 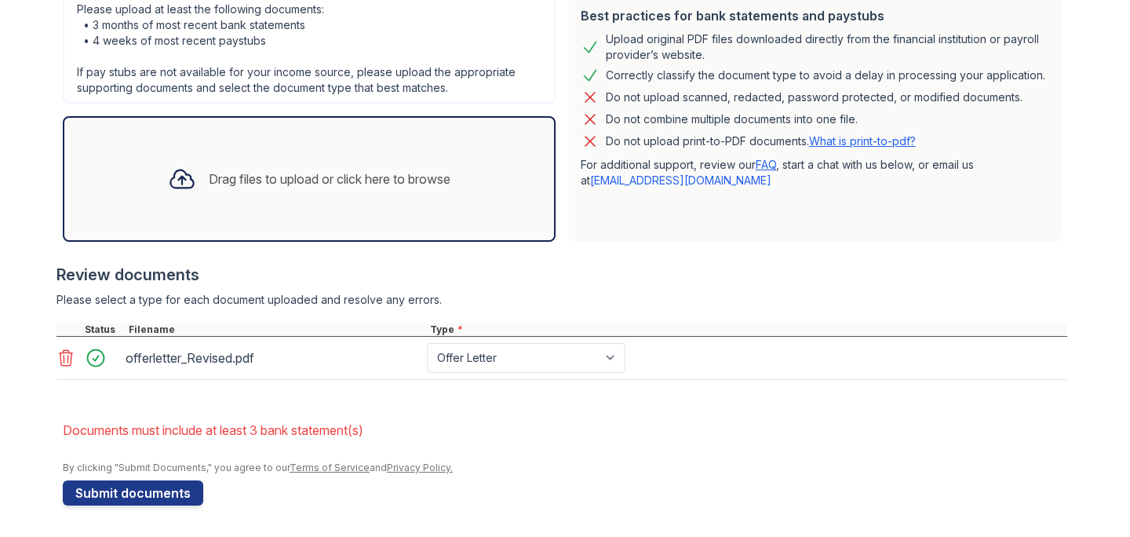 I want to click on div: By clicking "Submit Documents," you agree to our and, so click(x=565, y=468).